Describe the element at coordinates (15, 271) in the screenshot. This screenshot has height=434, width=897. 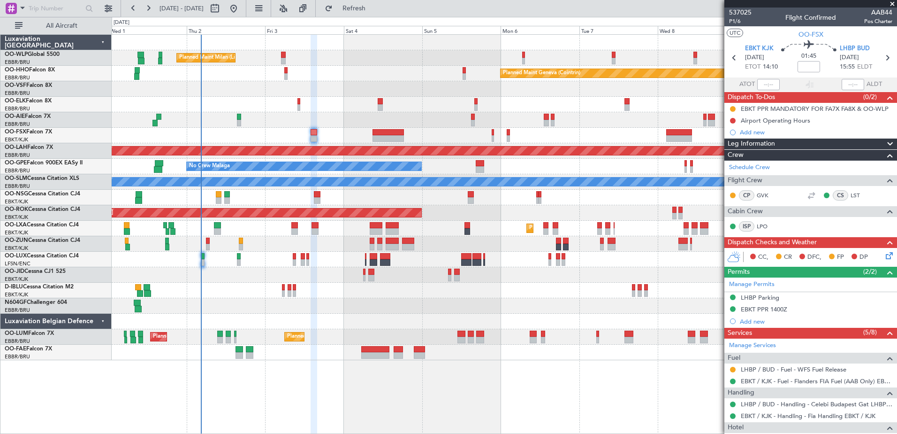
I see `span: OO-JID` at that location.